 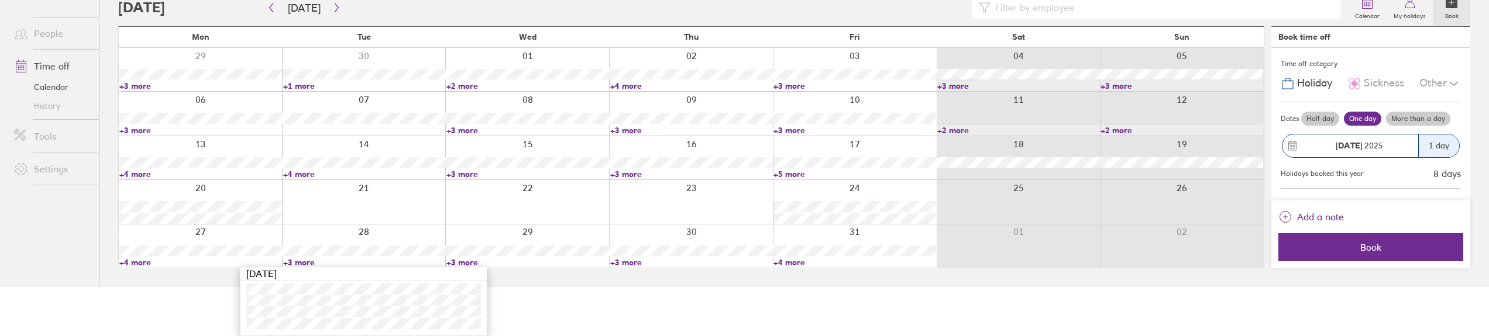 I want to click on label: My holidays, so click(x=1410, y=15).